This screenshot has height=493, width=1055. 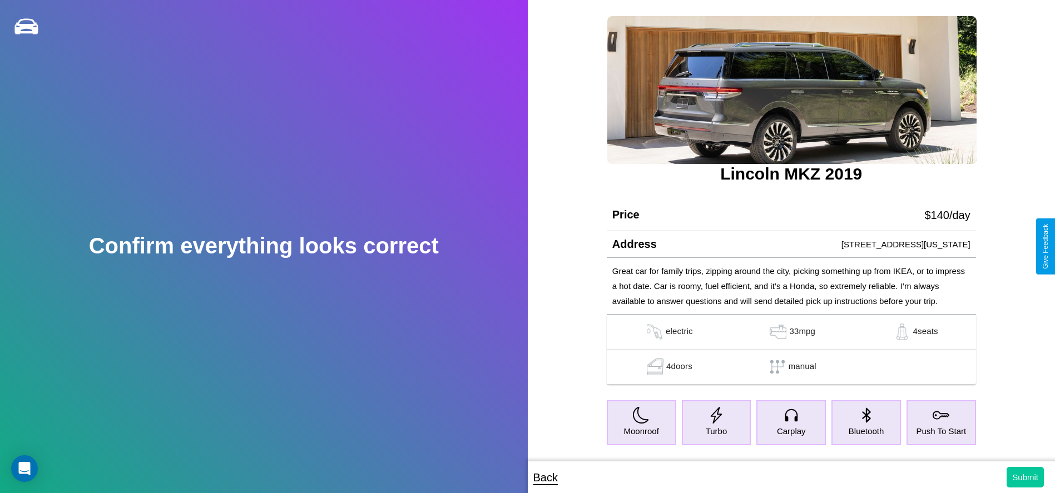 What do you see at coordinates (24, 469) in the screenshot?
I see `div: Open Intercom Messenger` at bounding box center [24, 469].